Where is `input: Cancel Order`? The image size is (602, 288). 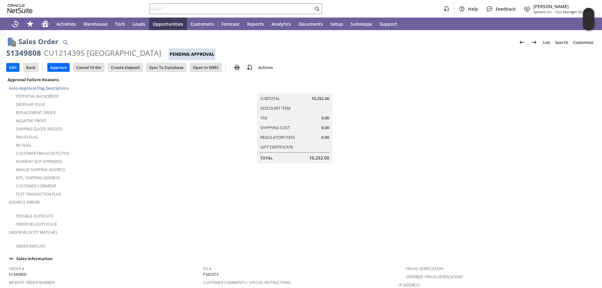 input: Cancel Order is located at coordinates (89, 67).